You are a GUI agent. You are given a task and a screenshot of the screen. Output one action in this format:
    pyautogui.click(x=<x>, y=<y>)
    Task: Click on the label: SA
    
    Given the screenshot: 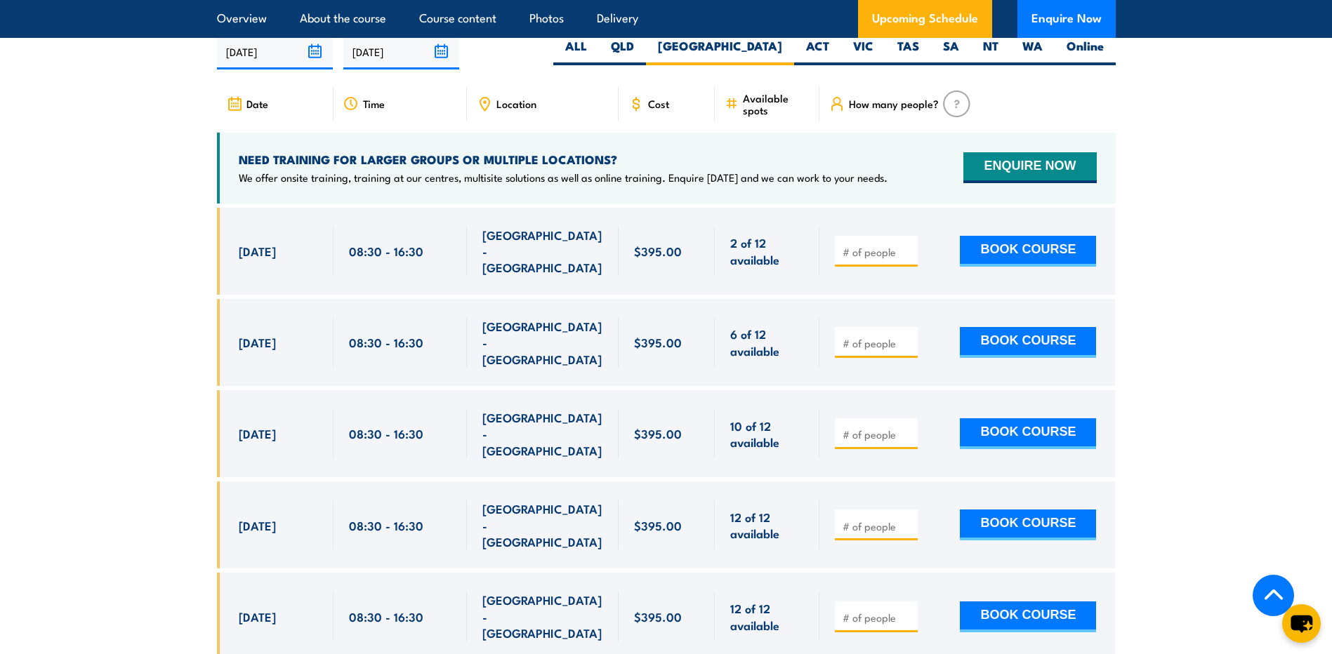 What is the action you would take?
    pyautogui.click(x=951, y=51)
    